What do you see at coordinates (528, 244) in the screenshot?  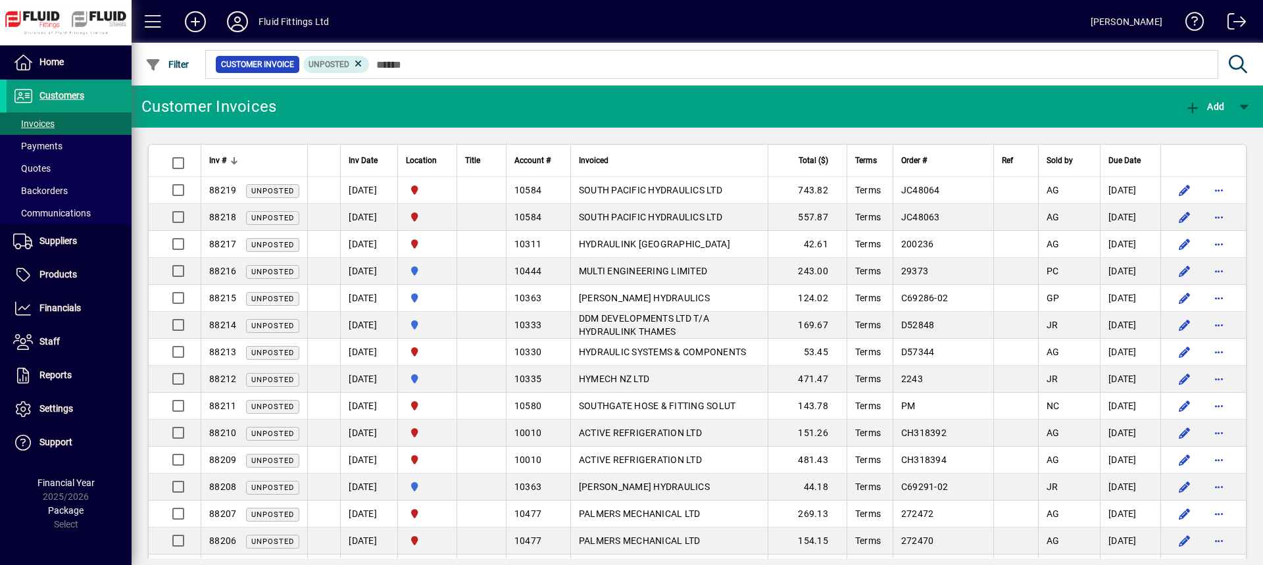 I see `span: 10311` at bounding box center [528, 244].